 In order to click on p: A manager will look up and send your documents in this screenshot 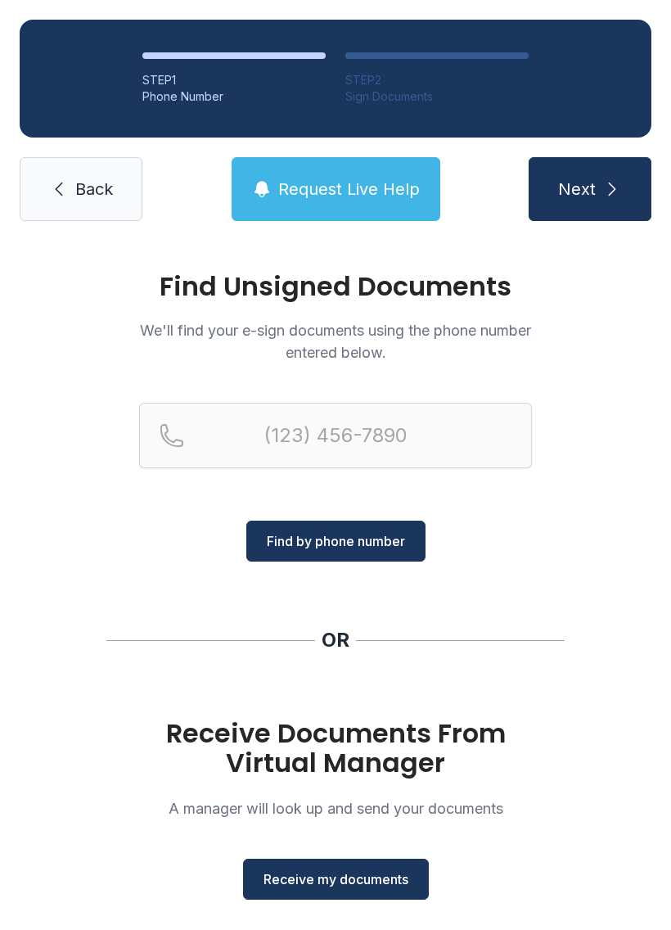, I will do `click(336, 808)`.